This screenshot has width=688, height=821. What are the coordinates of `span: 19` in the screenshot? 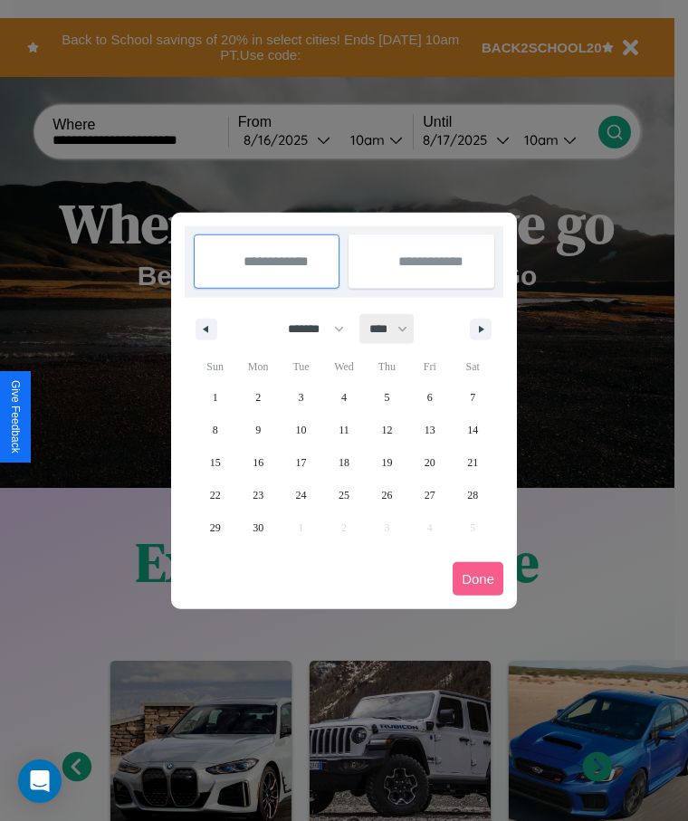 It's located at (386, 462).